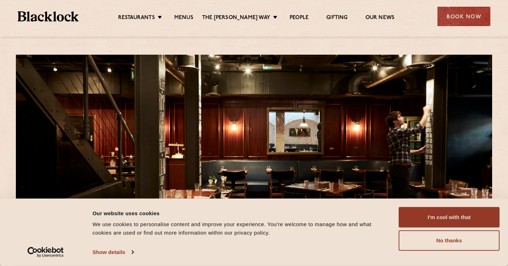 The height and width of the screenshot is (266, 508). What do you see at coordinates (241, 213) in the screenshot?
I see `div: Our website uses cookies` at bounding box center [241, 213].